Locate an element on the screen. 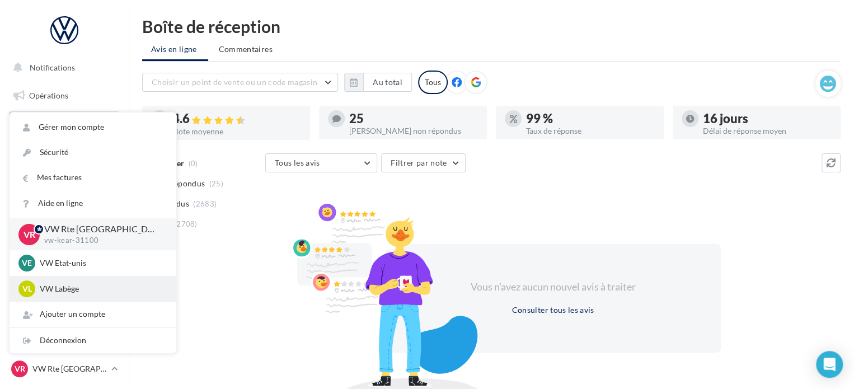 This screenshot has width=854, height=389. div: Taux de réponse is located at coordinates (590, 131).